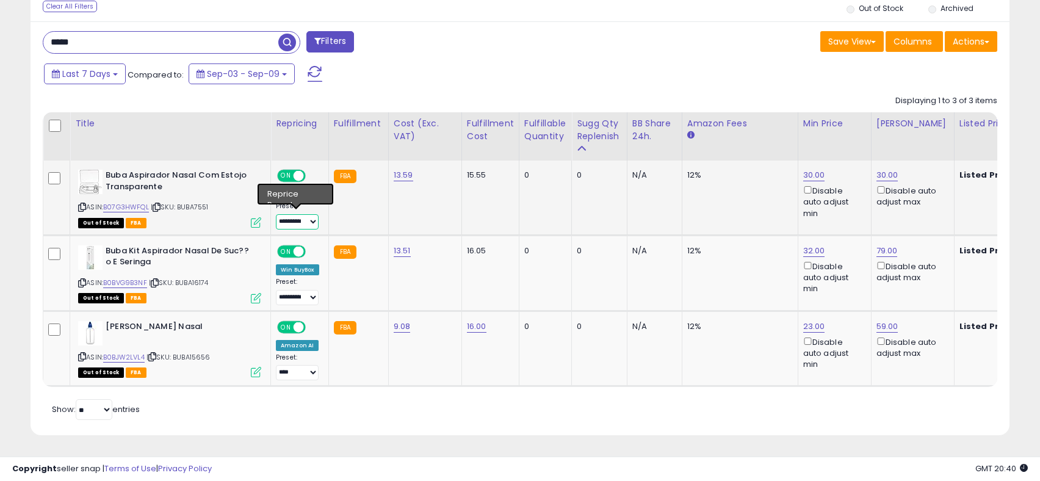  What do you see at coordinates (156, 74) in the screenshot?
I see `span: Compared to:` at bounding box center [156, 74].